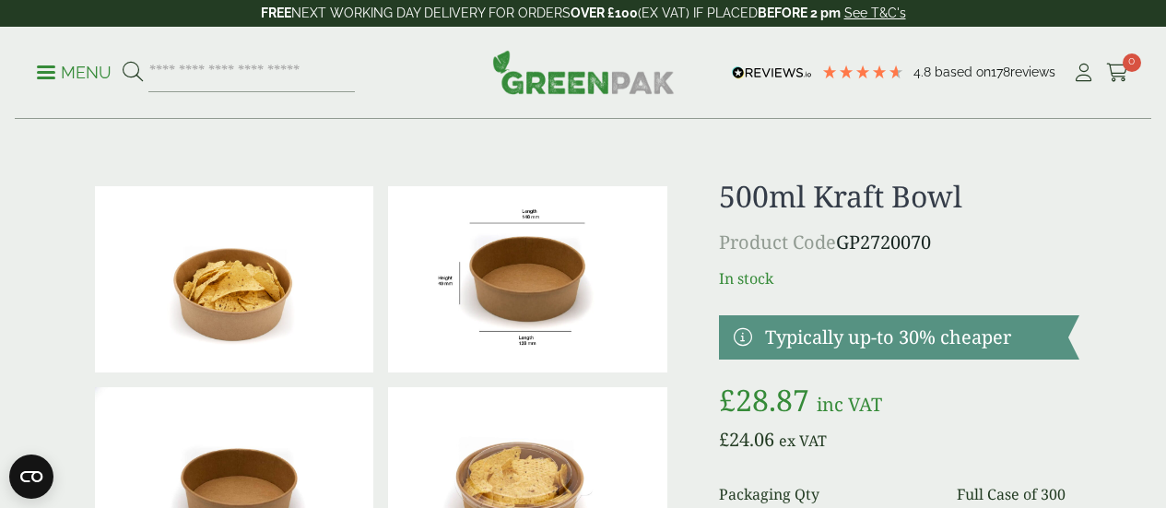 This screenshot has width=1166, height=508. What do you see at coordinates (31, 477) in the screenshot?
I see `button: Open CMP widget` at bounding box center [31, 477].